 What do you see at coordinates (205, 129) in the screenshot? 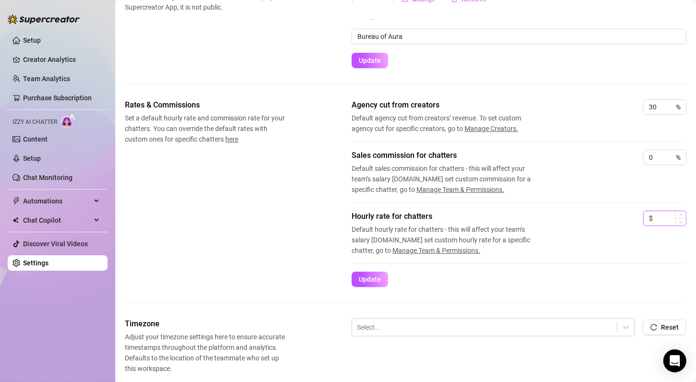
I see `span: Set a default hourly rate and commission rate for your chatters. You can override the default rat...` at bounding box center [205, 129].